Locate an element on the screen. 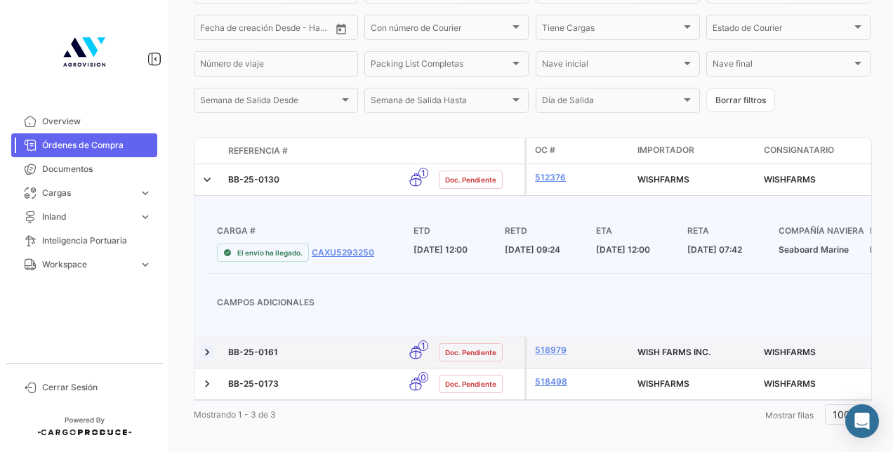  datatable-header-cell: OC # is located at coordinates (579, 151).